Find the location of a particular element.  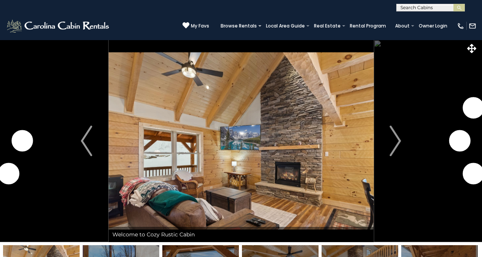

img: White-1-2.png is located at coordinates (58, 26).